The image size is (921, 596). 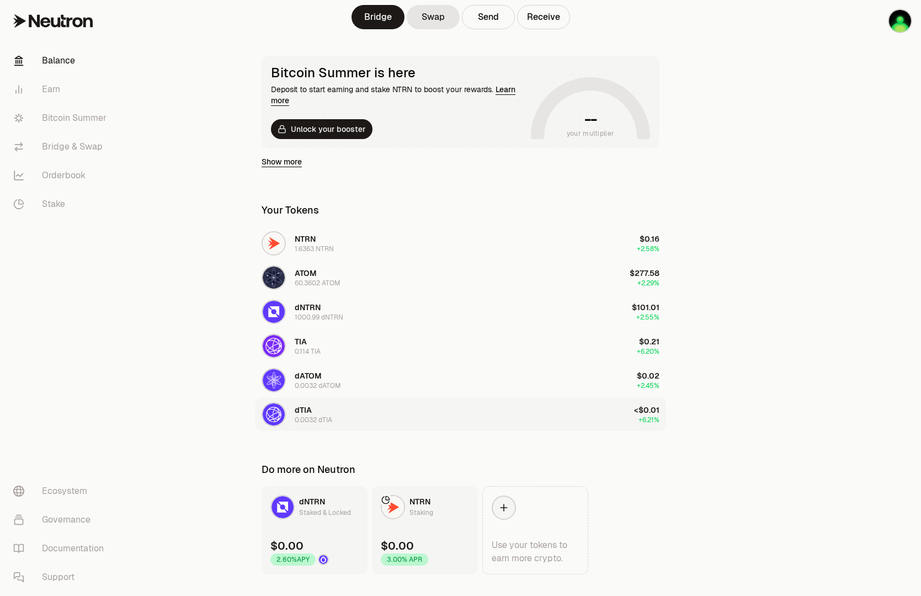 What do you see at coordinates (62, 491) in the screenshot?
I see `a: Ecosystem` at bounding box center [62, 491].